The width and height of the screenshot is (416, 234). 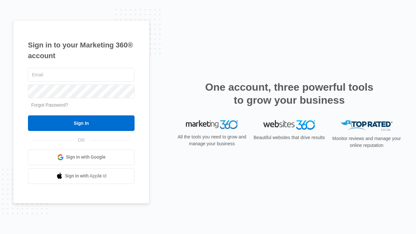 What do you see at coordinates (366, 125) in the screenshot?
I see `img: Top Rated Local` at bounding box center [366, 125].